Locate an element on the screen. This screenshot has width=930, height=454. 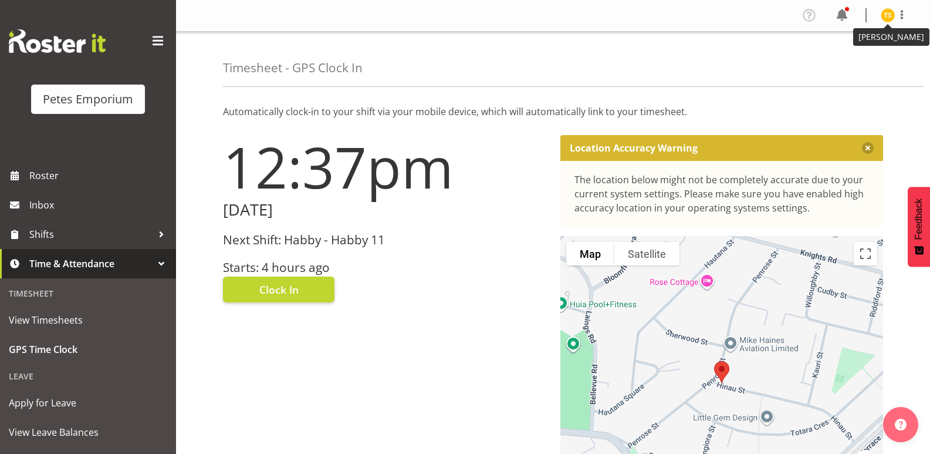
a: View Leave Balances is located at coordinates (88, 432).